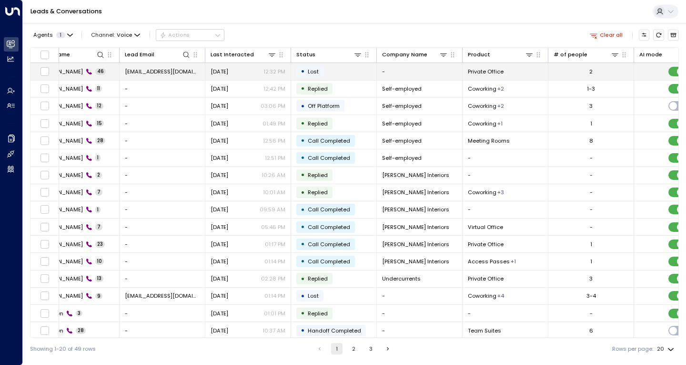 The image size is (686, 365). Describe the element at coordinates (219, 278) in the screenshot. I see `span: Aug 18, 2025` at that location.